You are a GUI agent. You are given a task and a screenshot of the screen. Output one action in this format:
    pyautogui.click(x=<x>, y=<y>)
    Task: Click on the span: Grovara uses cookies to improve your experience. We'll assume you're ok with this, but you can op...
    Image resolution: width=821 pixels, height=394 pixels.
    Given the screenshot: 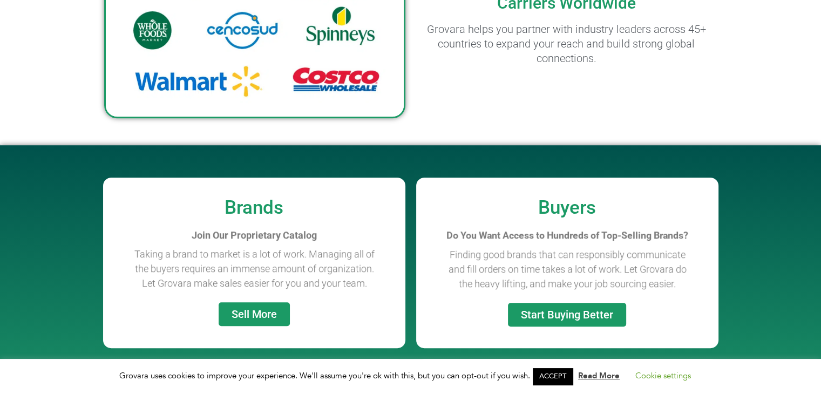 What is the action you would take?
    pyautogui.click(x=410, y=376)
    